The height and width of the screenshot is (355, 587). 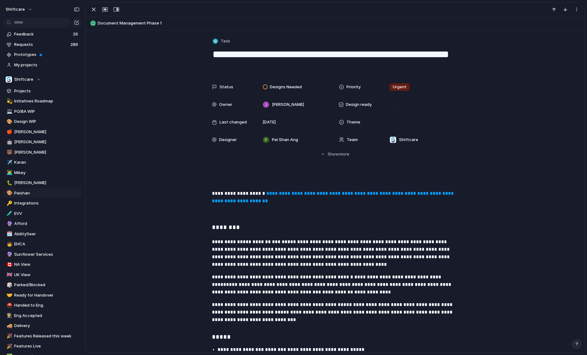 What do you see at coordinates (42, 163) in the screenshot?
I see `div: ✈️Karan` at bounding box center [42, 163].